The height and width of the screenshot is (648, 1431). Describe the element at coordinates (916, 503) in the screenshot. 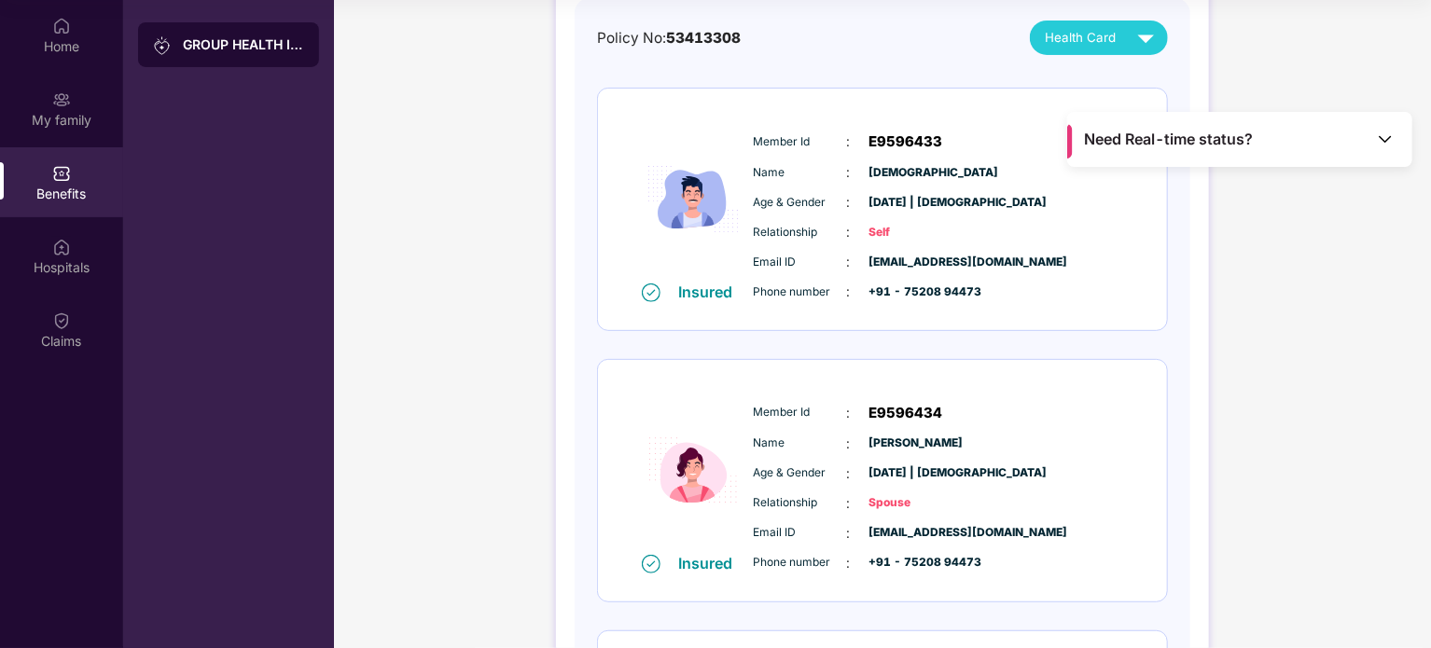

I see `span: Spouse` at that location.